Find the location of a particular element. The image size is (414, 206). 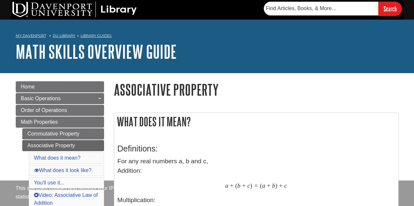

nav: breadcrumb is located at coordinates (207, 37).